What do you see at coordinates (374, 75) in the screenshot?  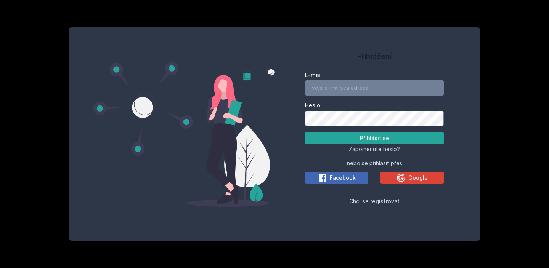 I see `label: E-mail` at bounding box center [374, 75].